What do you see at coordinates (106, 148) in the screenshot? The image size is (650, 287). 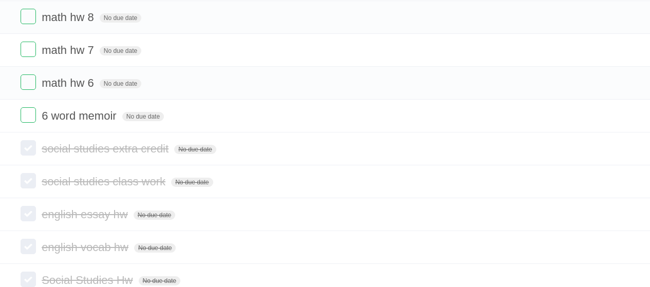 I see `span: social studies extra credit` at bounding box center [106, 148].